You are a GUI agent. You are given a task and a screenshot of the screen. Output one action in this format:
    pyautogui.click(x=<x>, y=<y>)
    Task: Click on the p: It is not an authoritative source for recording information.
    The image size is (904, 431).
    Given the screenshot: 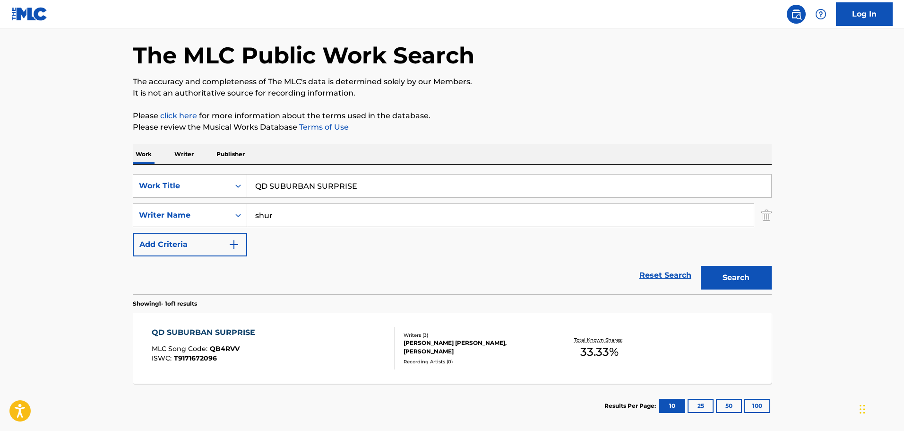 What is the action you would take?
    pyautogui.click(x=452, y=93)
    